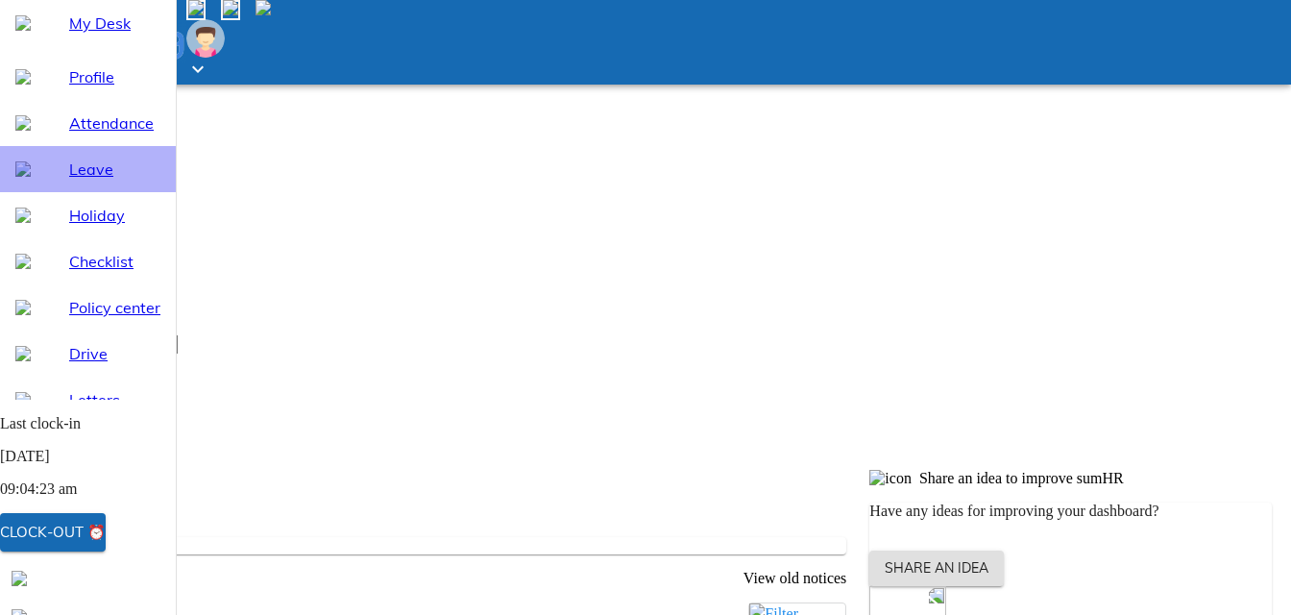  I want to click on span: Share an idea, so click(937, 568).